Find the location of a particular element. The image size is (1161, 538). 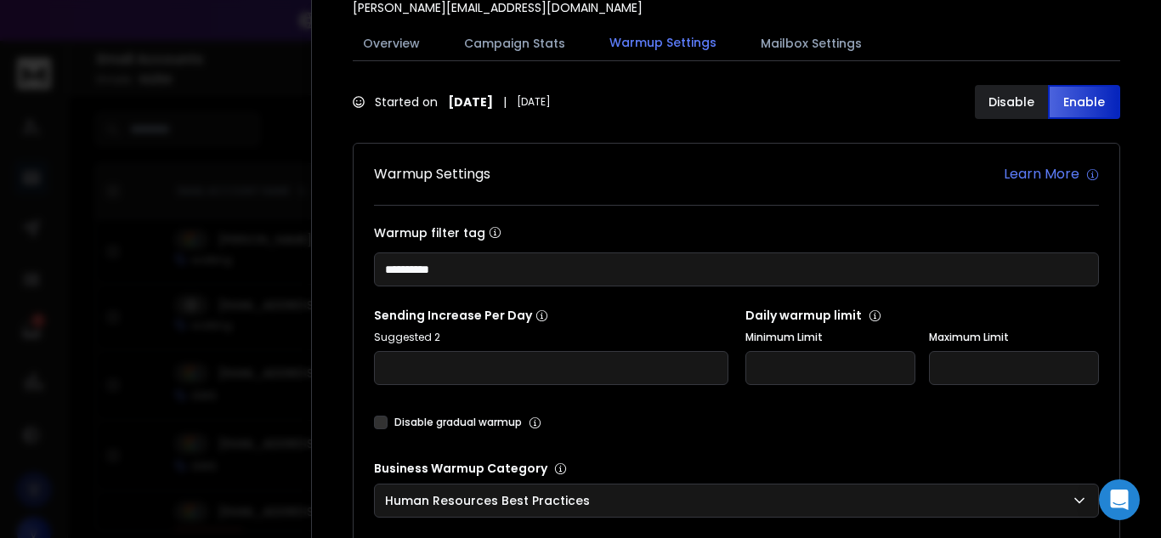

button: Campaign Stats is located at coordinates (514, 43).